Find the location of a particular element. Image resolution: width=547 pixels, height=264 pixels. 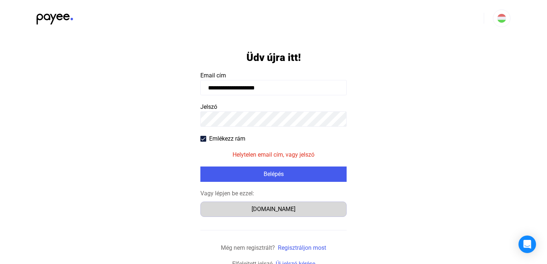

img: HU is located at coordinates (501, 18).